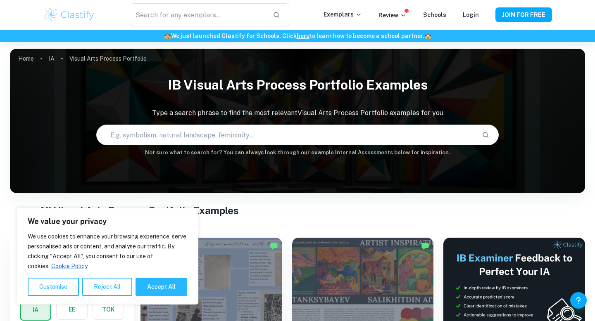 This screenshot has height=321, width=595. Describe the element at coordinates (72, 250) in the screenshot. I see `h6: Filter exemplars` at that location.